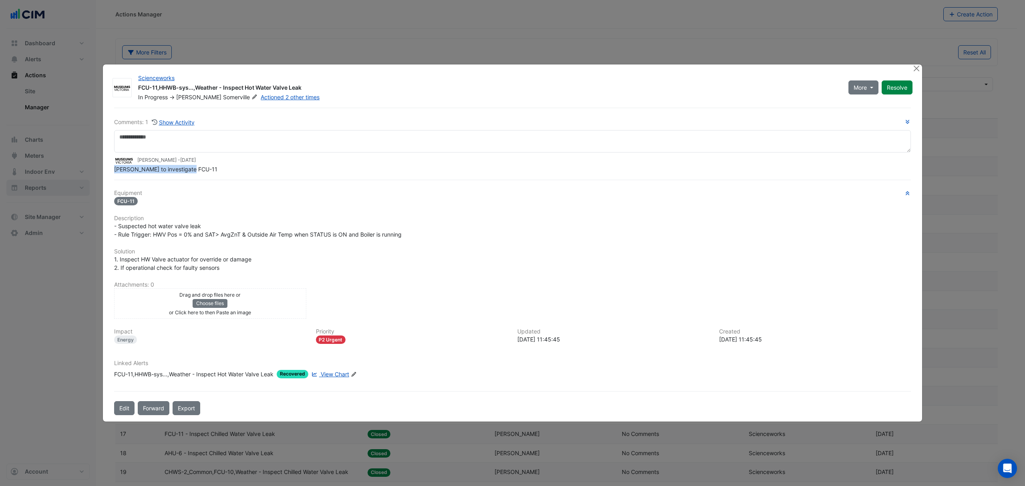  I want to click on span: Somerville, so click(241, 97).